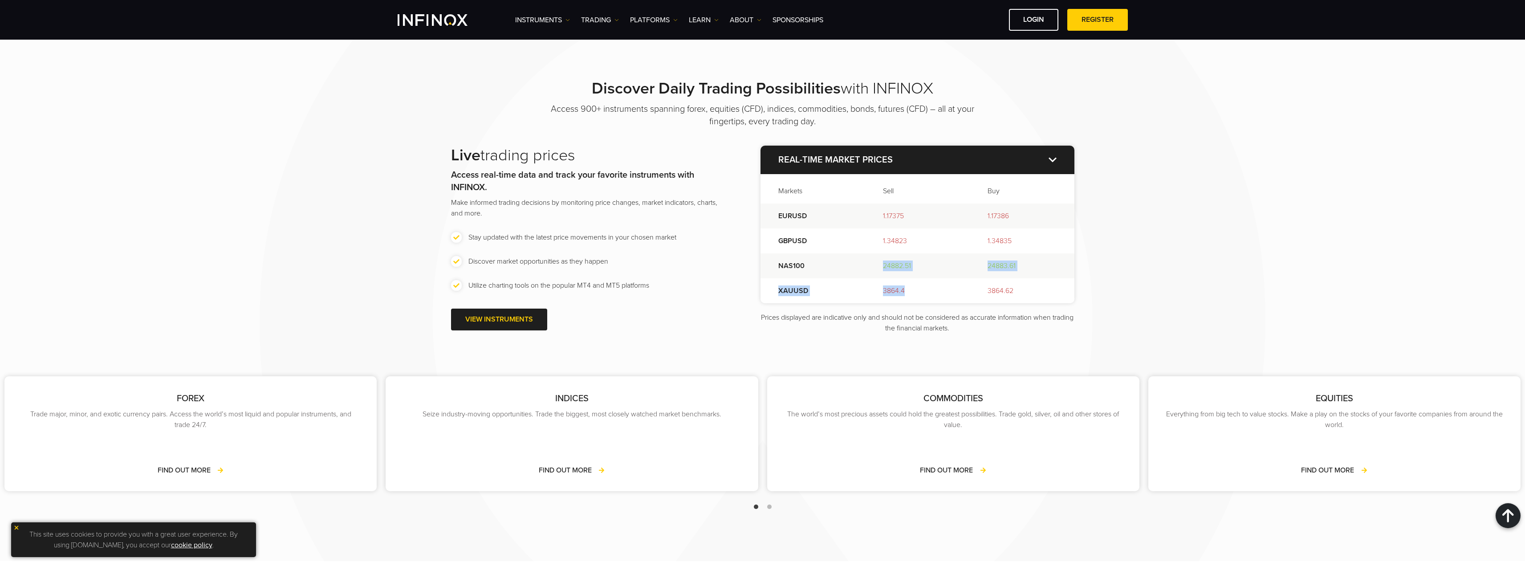 The width and height of the screenshot is (1525, 566). Describe the element at coordinates (1022, 189) in the screenshot. I see `th: Buy` at that location.